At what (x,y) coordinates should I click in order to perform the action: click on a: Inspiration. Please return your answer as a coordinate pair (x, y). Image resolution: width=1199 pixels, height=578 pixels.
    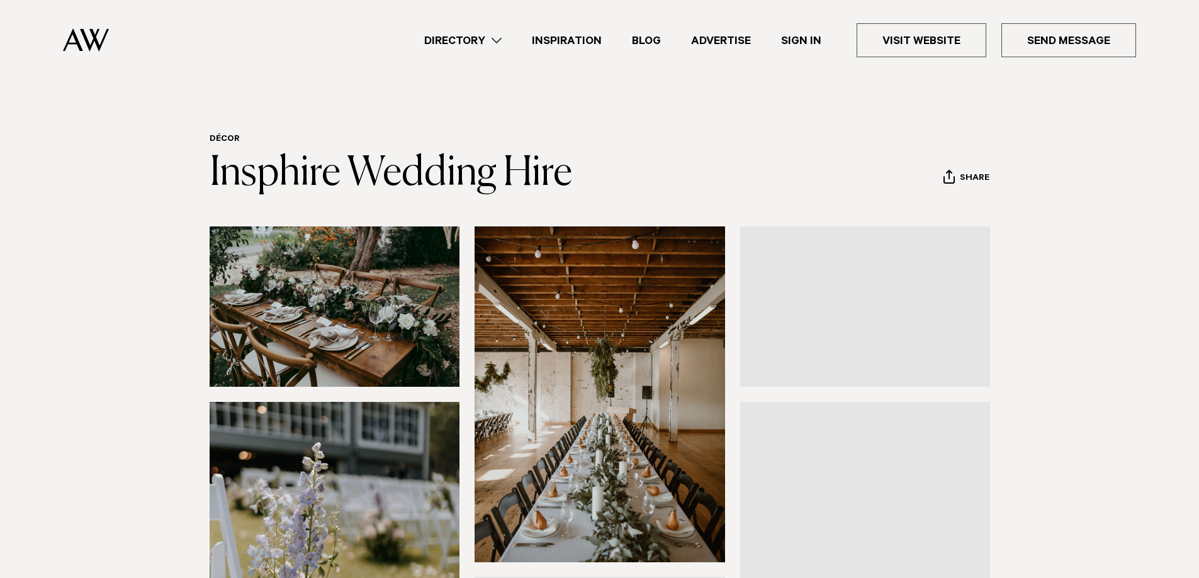
    Looking at the image, I should click on (567, 40).